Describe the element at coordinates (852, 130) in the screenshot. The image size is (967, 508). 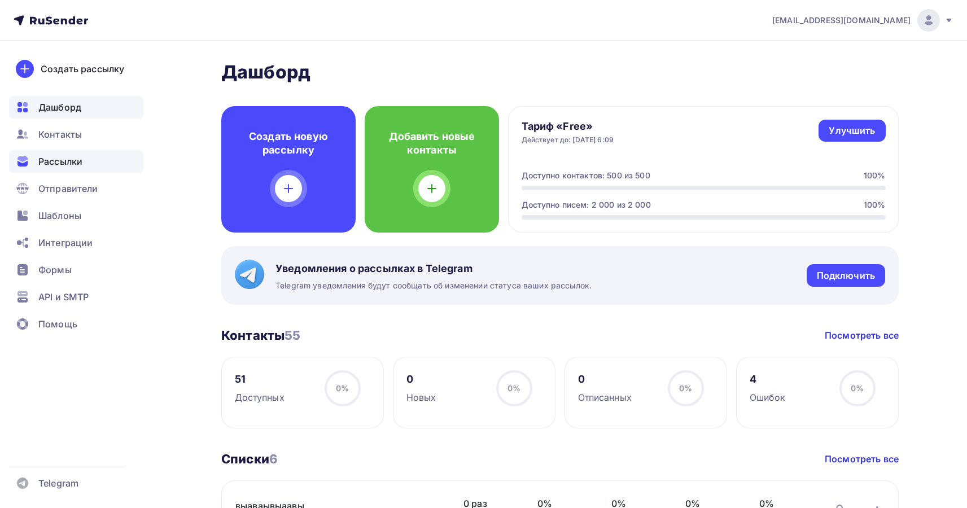
I see `a: Улучшить` at that location.